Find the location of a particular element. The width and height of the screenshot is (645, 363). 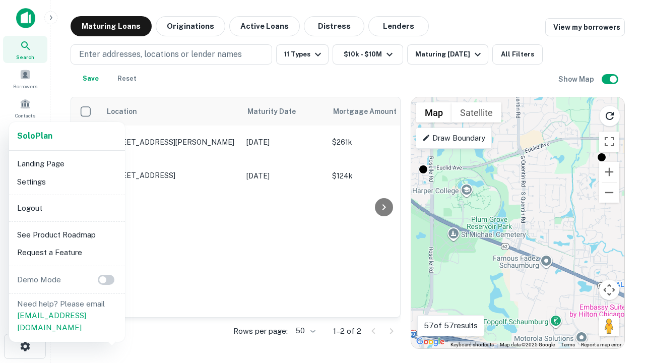

li: Landing Page is located at coordinates (67, 164).